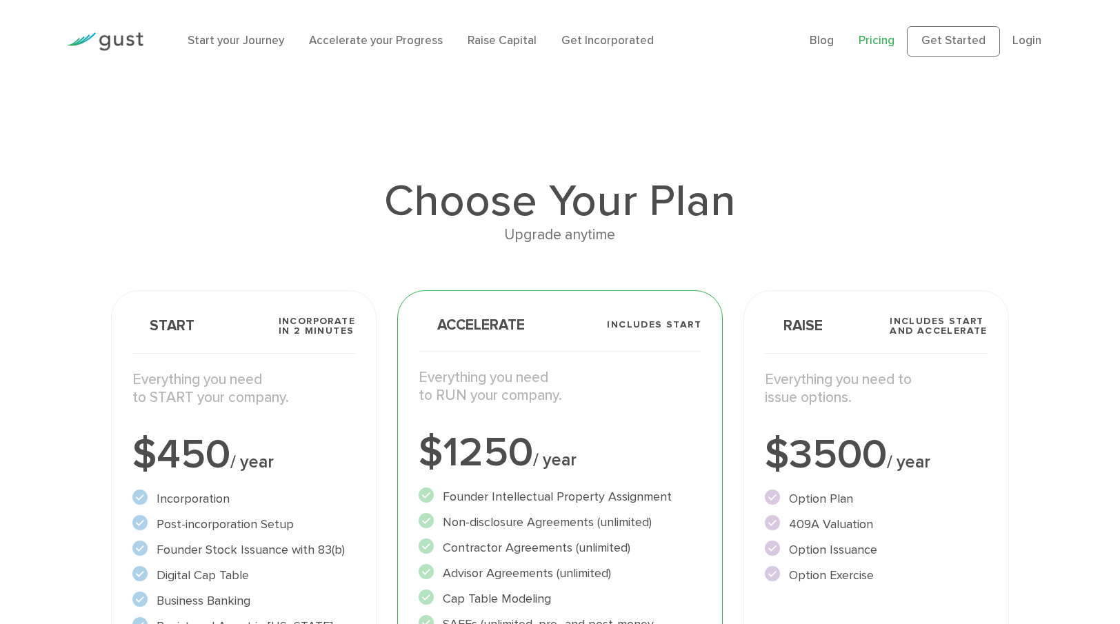 The image size is (1120, 624). I want to click on p: Everything you need to issue options., so click(876, 389).